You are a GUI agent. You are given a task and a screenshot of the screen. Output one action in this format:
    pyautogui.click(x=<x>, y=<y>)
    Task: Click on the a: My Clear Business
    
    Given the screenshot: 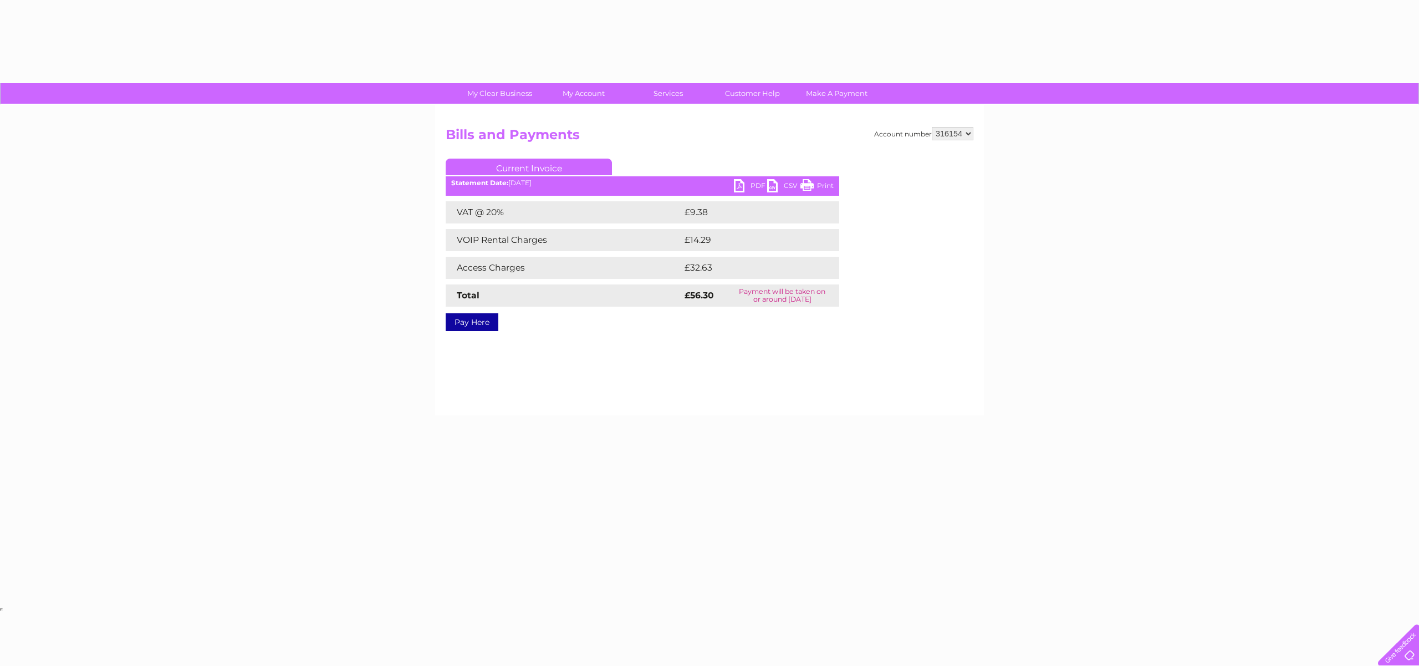 What is the action you would take?
    pyautogui.click(x=499, y=93)
    